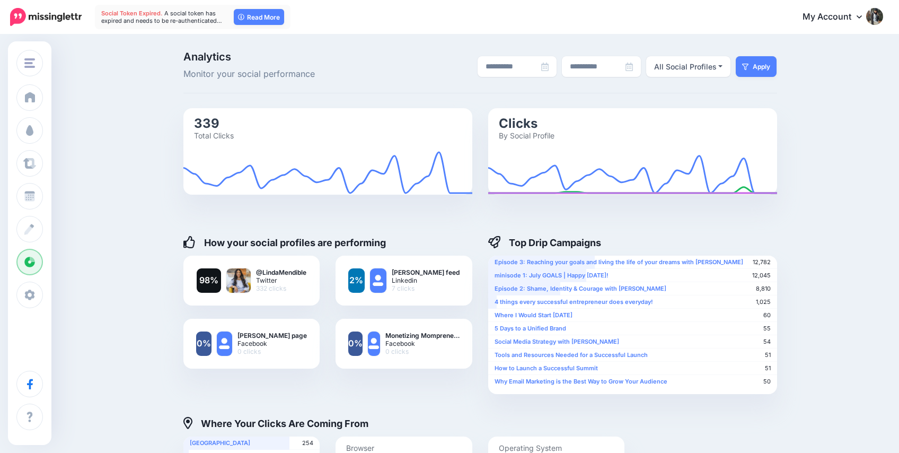 The height and width of the screenshot is (453, 899). What do you see at coordinates (571, 355) in the screenshot?
I see `b: Tools and Resources Needed for a Successful Launch` at bounding box center [571, 355].